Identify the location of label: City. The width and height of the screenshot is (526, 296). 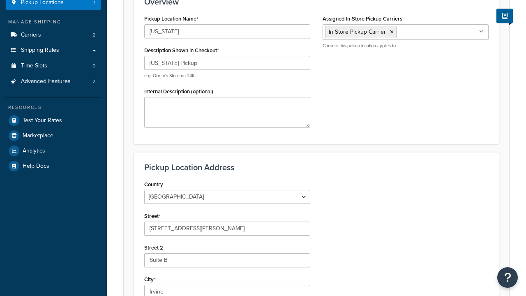
(150, 279).